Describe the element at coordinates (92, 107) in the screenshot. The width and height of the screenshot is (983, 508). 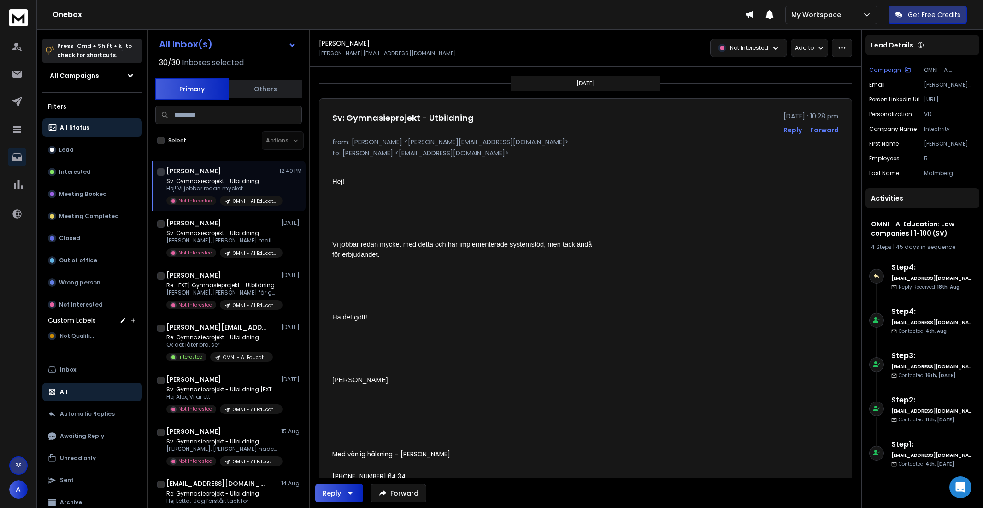
I see `h3: Filters` at that location.